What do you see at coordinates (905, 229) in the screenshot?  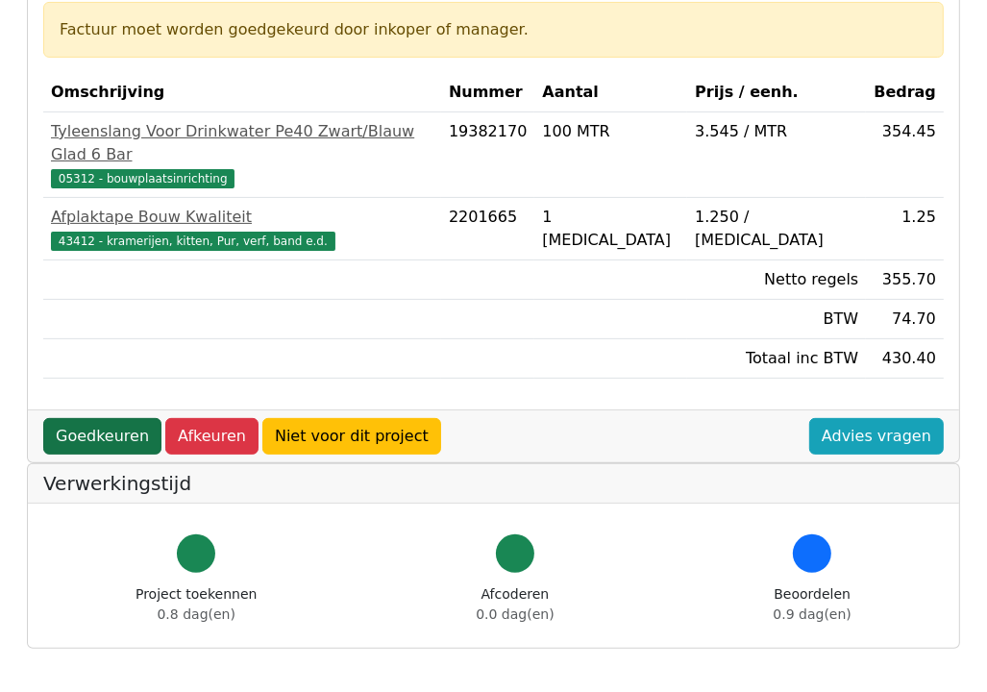 I see `td: 1.25` at bounding box center [905, 229].